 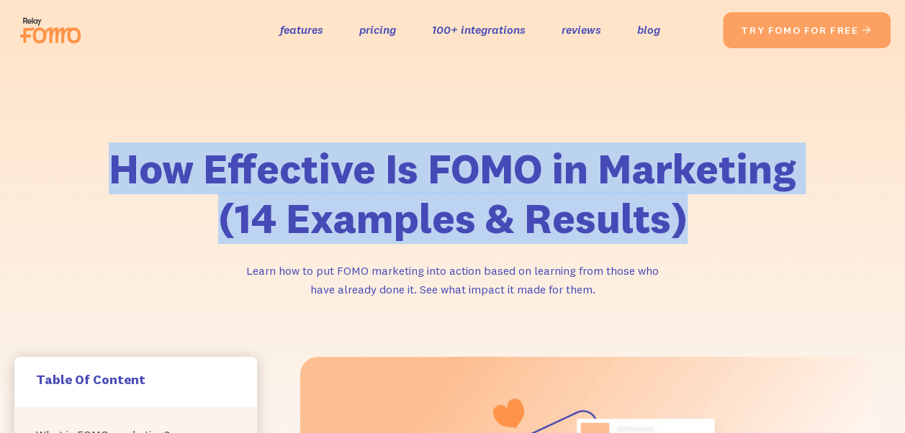 What do you see at coordinates (453, 280) in the screenshot?
I see `p: Learn how to put FOMO marketing into action based on learning from those who have already done it...` at bounding box center [453, 280].